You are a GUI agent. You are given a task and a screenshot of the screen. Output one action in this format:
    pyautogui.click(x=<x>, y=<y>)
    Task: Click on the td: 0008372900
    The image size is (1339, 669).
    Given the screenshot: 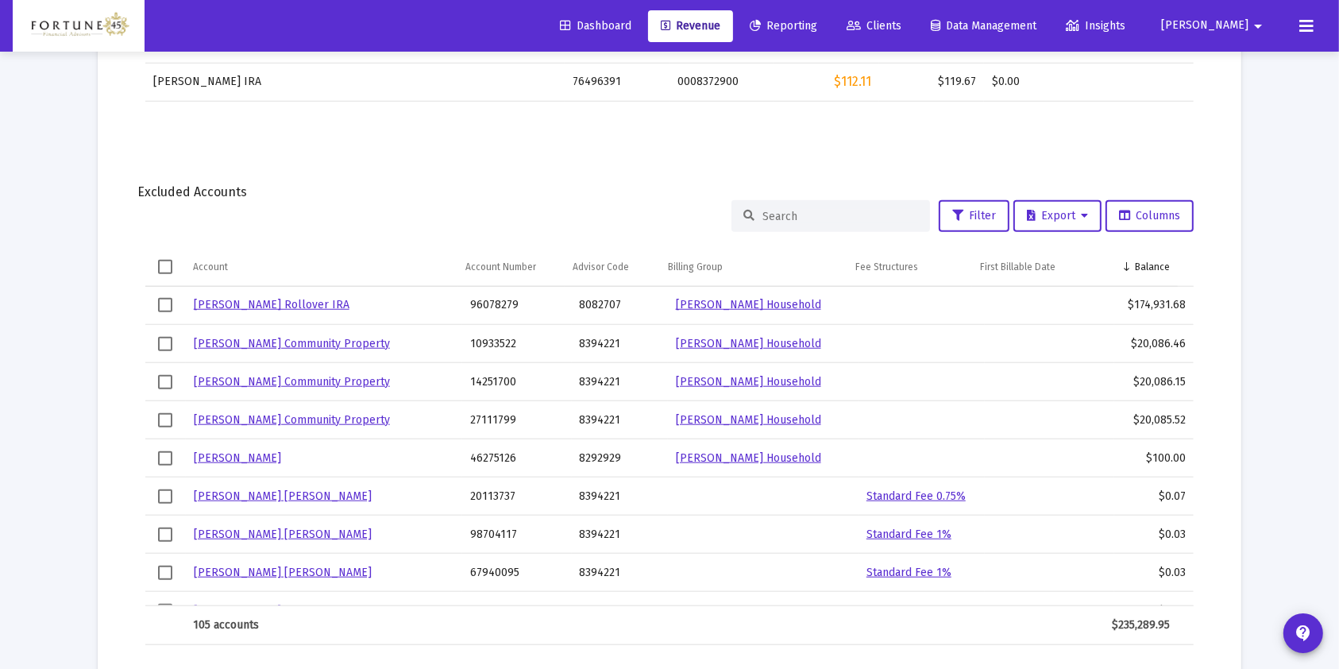 What is the action you would take?
    pyautogui.click(x=722, y=82)
    